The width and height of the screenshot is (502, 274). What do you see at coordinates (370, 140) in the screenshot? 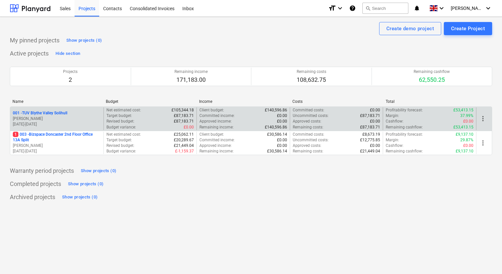
I see `p: £12,775.85` at bounding box center [370, 140].